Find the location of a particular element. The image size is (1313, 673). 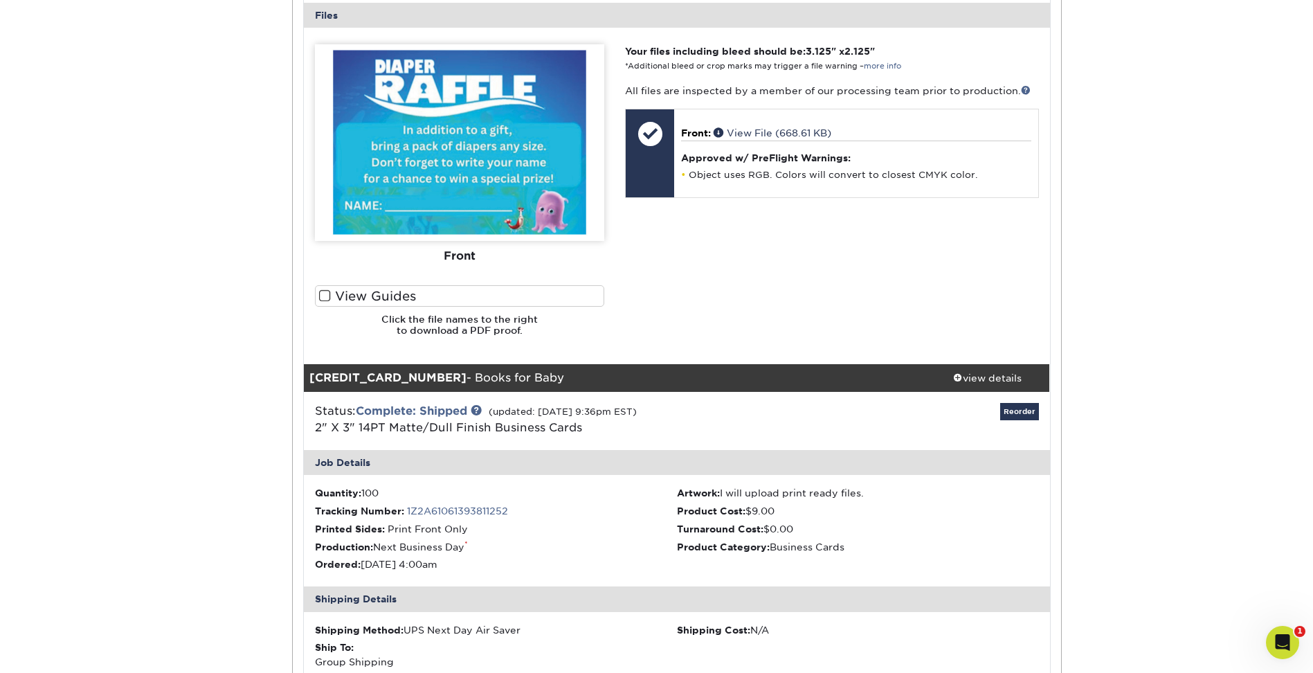

div: Status: is located at coordinates (552, 419).